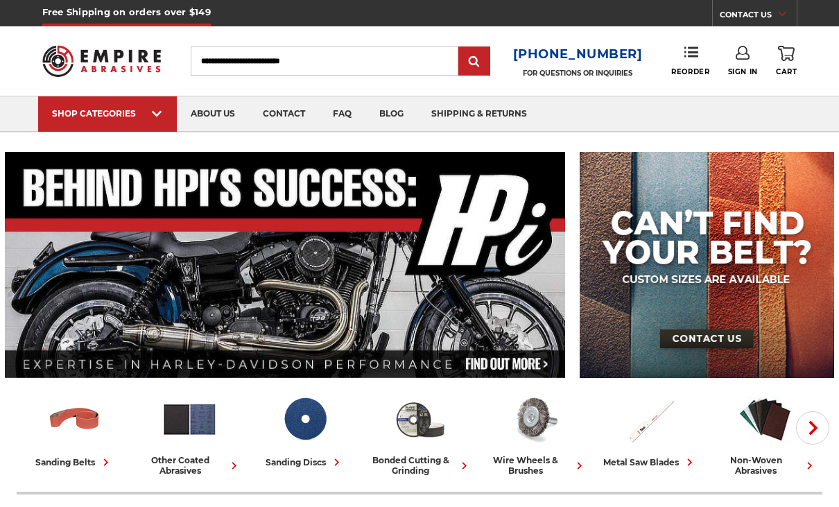 This screenshot has height=507, width=839. What do you see at coordinates (420, 465) in the screenshot?
I see `div: bonded cutting & grinding` at bounding box center [420, 465].